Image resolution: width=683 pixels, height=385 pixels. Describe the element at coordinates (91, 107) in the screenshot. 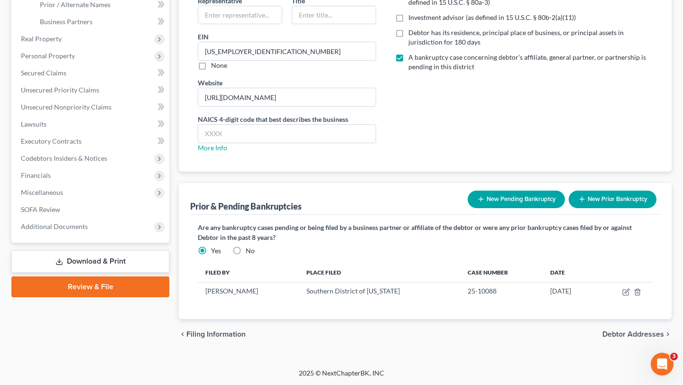

I see `a: Unsecured Nonpriority Claims` at that location.